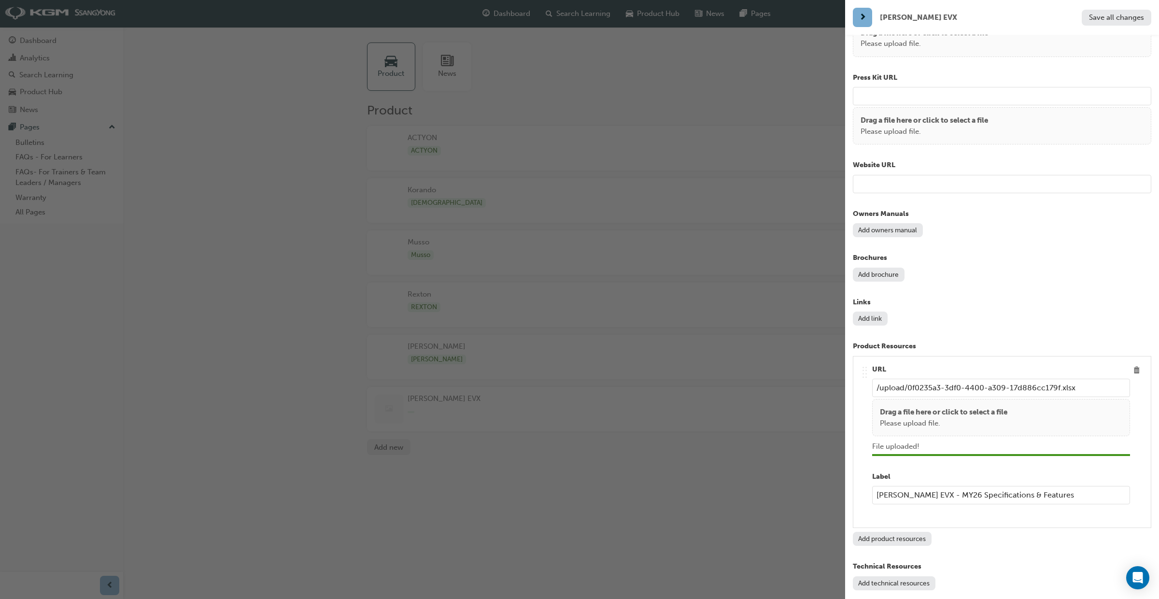  I want to click on p: Label, so click(1001, 477).